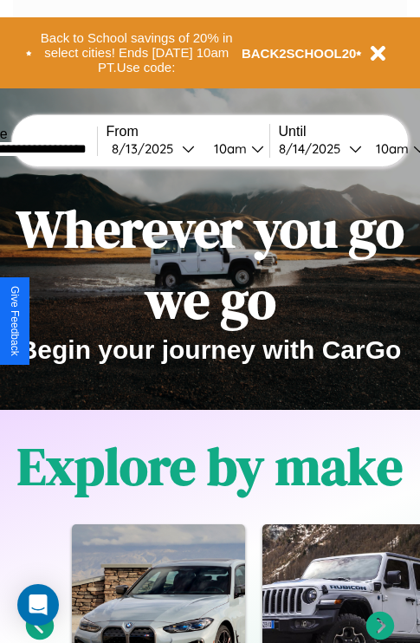 The width and height of the screenshot is (420, 643). Describe the element at coordinates (299, 53) in the screenshot. I see `b: BACK2SCHOOL20` at that location.